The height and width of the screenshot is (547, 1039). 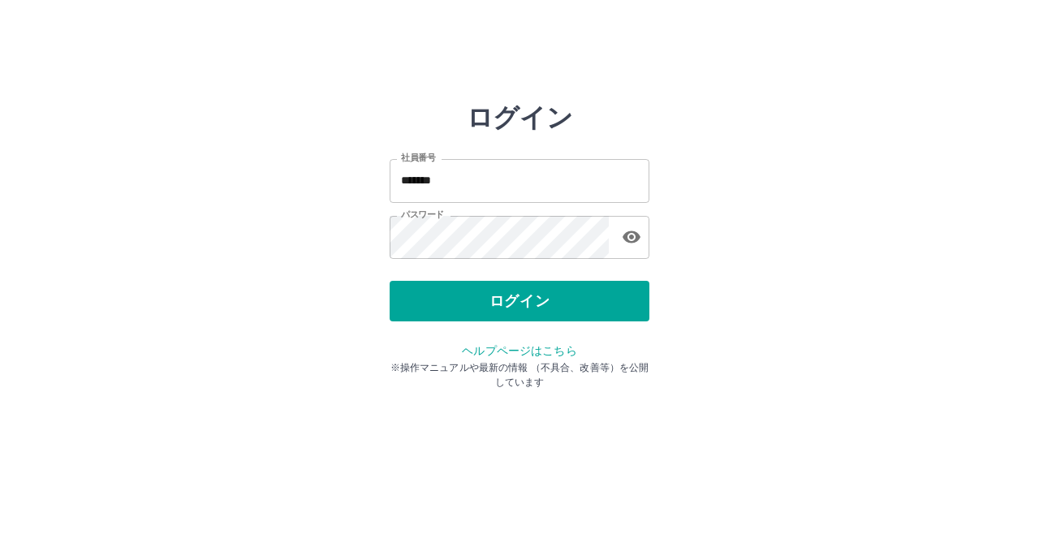 I want to click on p: ※操作マニュアルや最新の情報 （不具合、改善等）を公開しています, so click(x=519, y=375).